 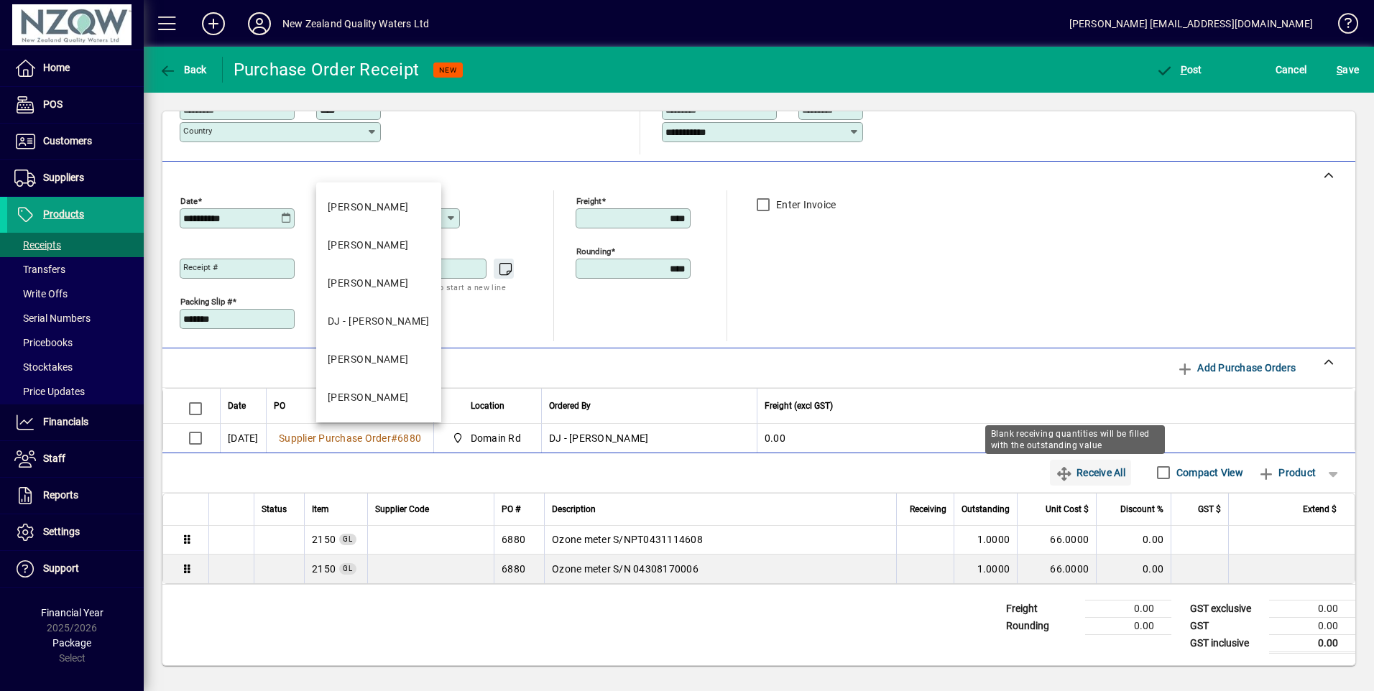 I want to click on span: Receiving, so click(x=928, y=509).